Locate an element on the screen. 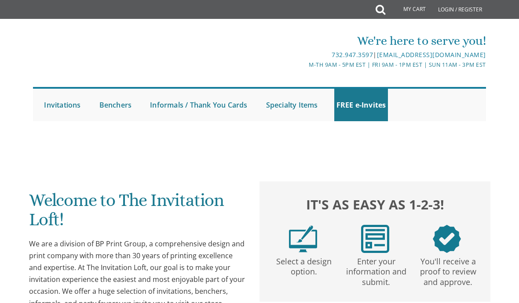  a: Benchers is located at coordinates (116, 105).